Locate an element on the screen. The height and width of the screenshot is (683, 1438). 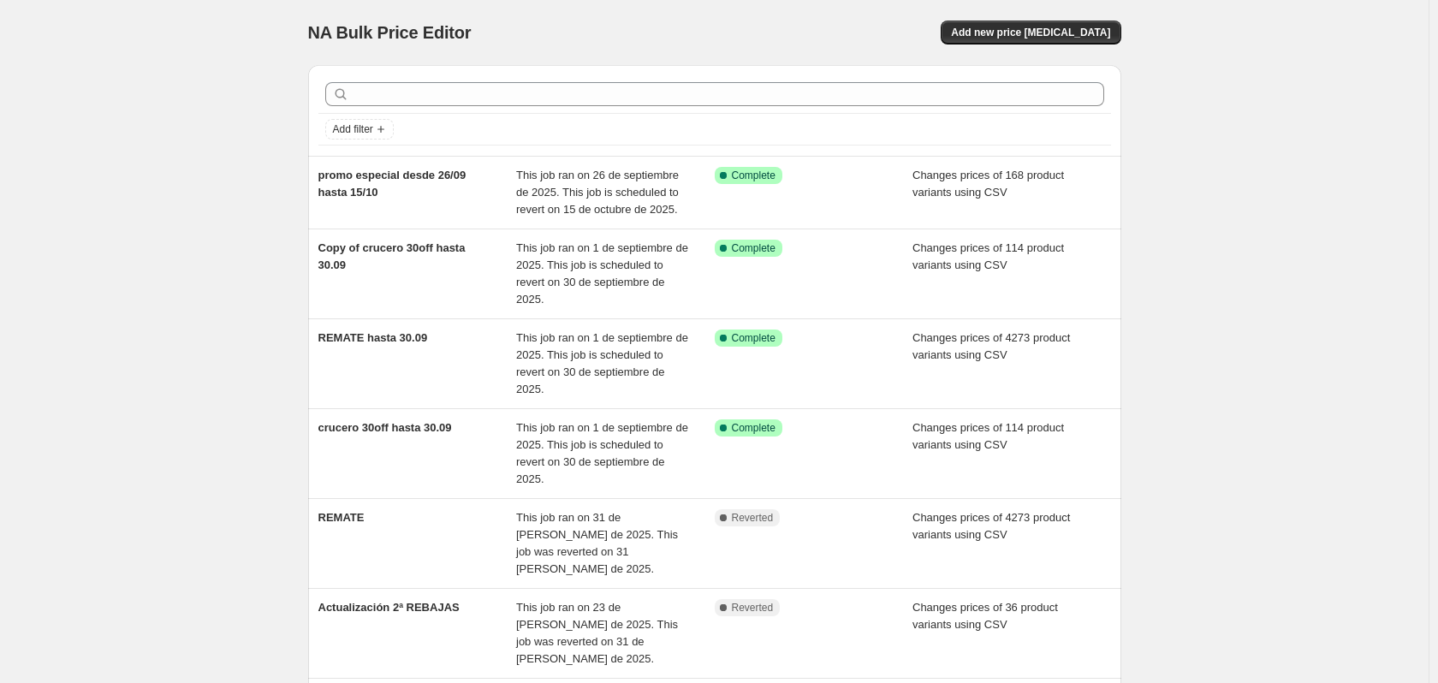
span: crucero 30off hasta 30.09 is located at coordinates (385, 427).